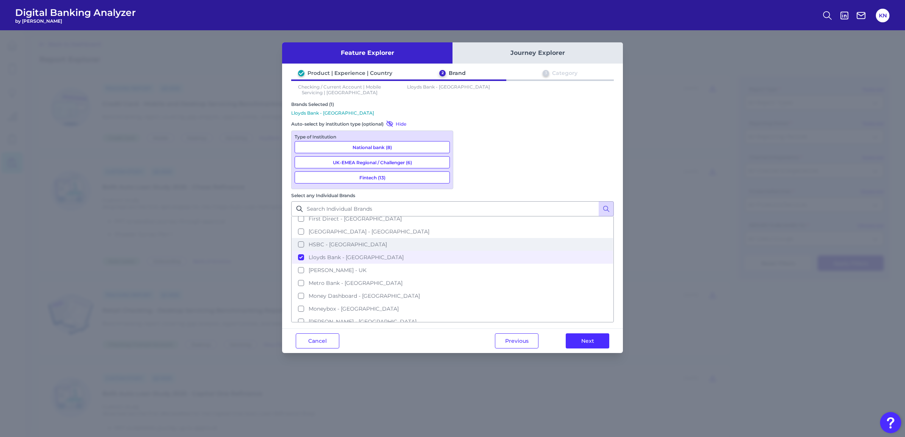 This screenshot has width=905, height=437. What do you see at coordinates (372, 124) in the screenshot?
I see `div: Auto-select by institution type (optional)` at bounding box center [372, 124].